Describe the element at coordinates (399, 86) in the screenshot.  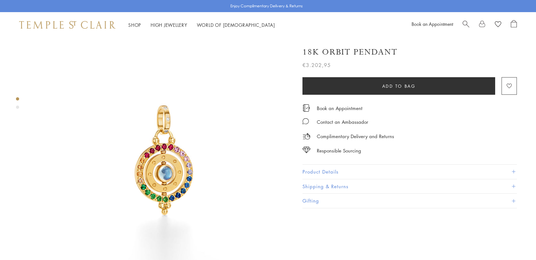
I see `span: Add to bag` at that location.